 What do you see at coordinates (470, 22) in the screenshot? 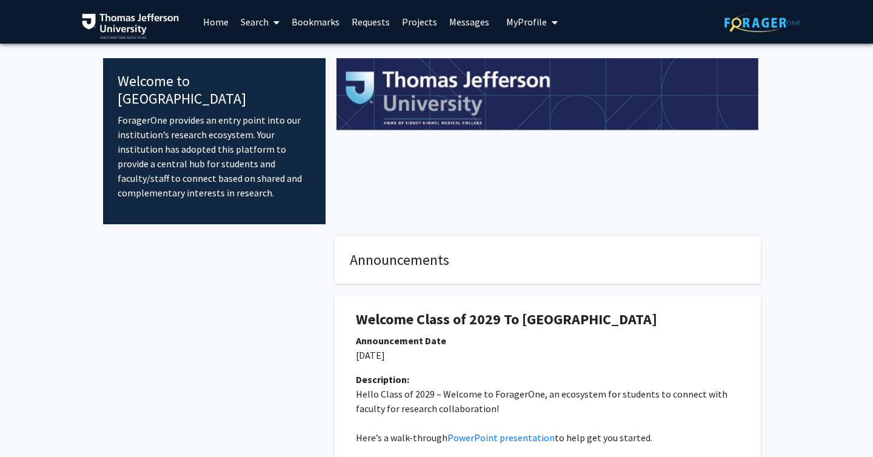
I see `a: Messages` at bounding box center [470, 22].